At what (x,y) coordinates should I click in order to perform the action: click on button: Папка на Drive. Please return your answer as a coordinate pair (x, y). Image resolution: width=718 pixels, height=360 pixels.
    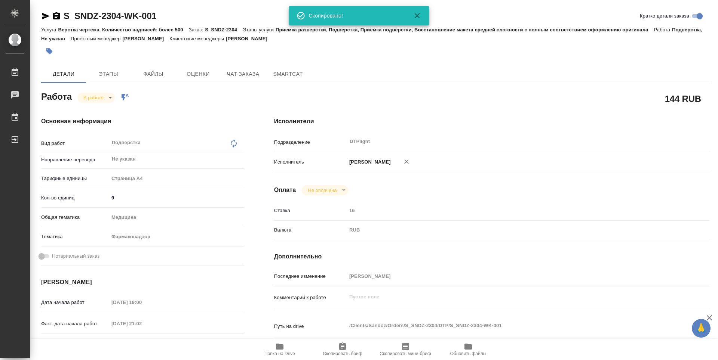
    Looking at the image, I should click on (280, 350).